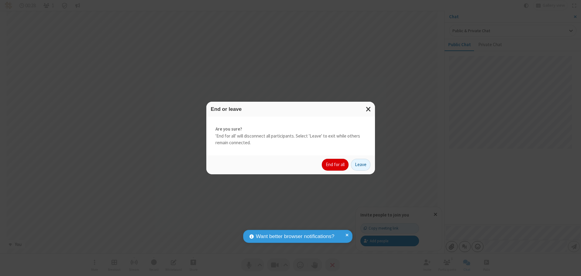  I want to click on button: Close modal, so click(369, 109).